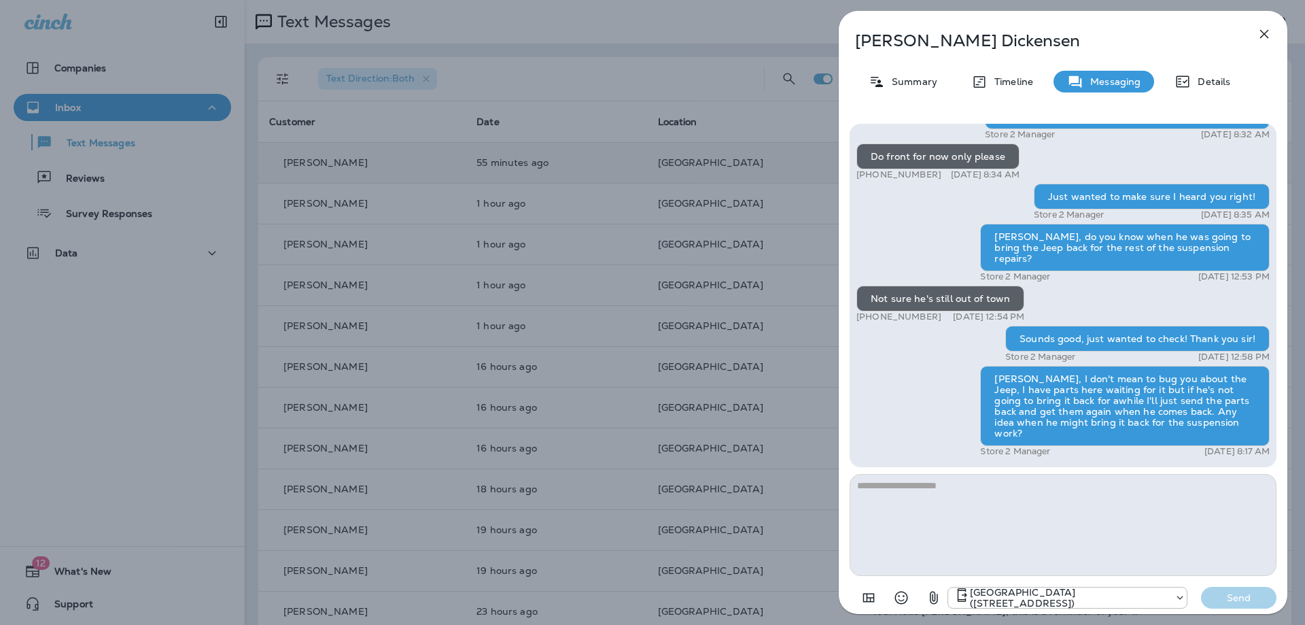 Image resolution: width=1305 pixels, height=625 pixels. What do you see at coordinates (940, 298) in the screenshot?
I see `div: Not sure he's still out of town` at bounding box center [940, 298].